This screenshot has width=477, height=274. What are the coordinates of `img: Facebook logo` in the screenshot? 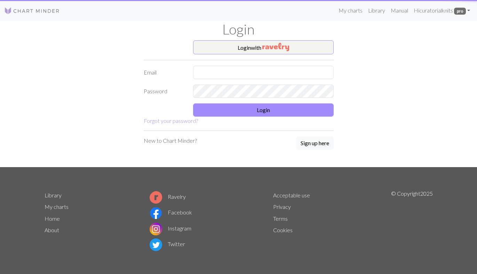 It's located at (156, 213).